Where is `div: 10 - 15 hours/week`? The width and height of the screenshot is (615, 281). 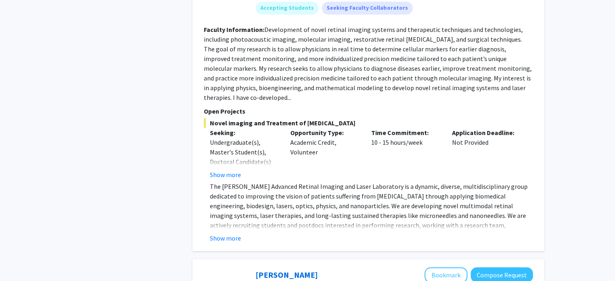 div: 10 - 15 hours/week is located at coordinates (406, 154).